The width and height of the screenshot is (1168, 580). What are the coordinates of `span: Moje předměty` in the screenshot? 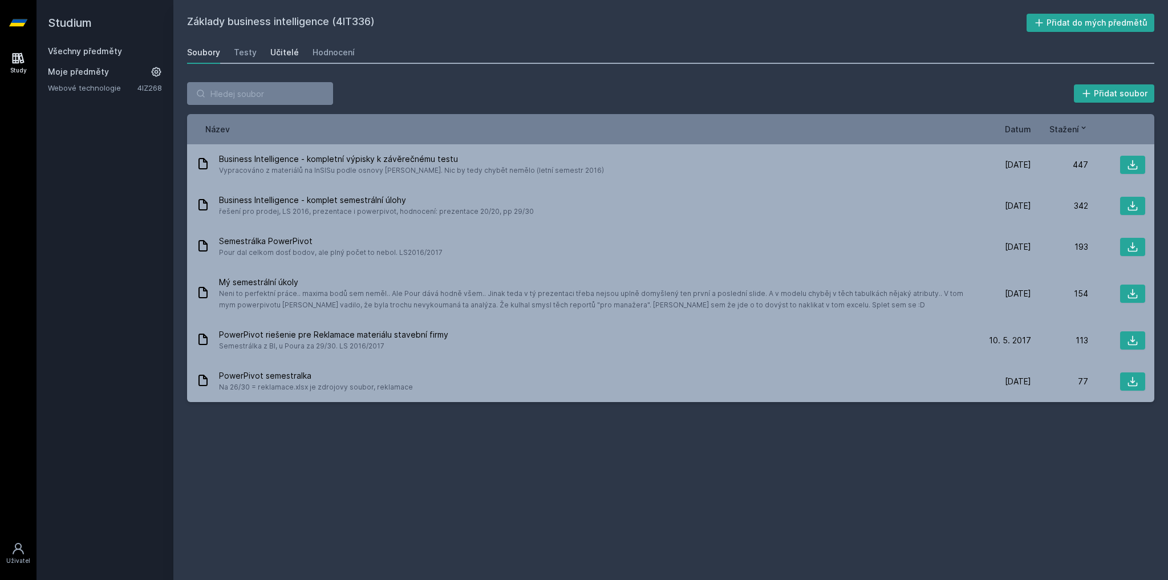 It's located at (78, 72).